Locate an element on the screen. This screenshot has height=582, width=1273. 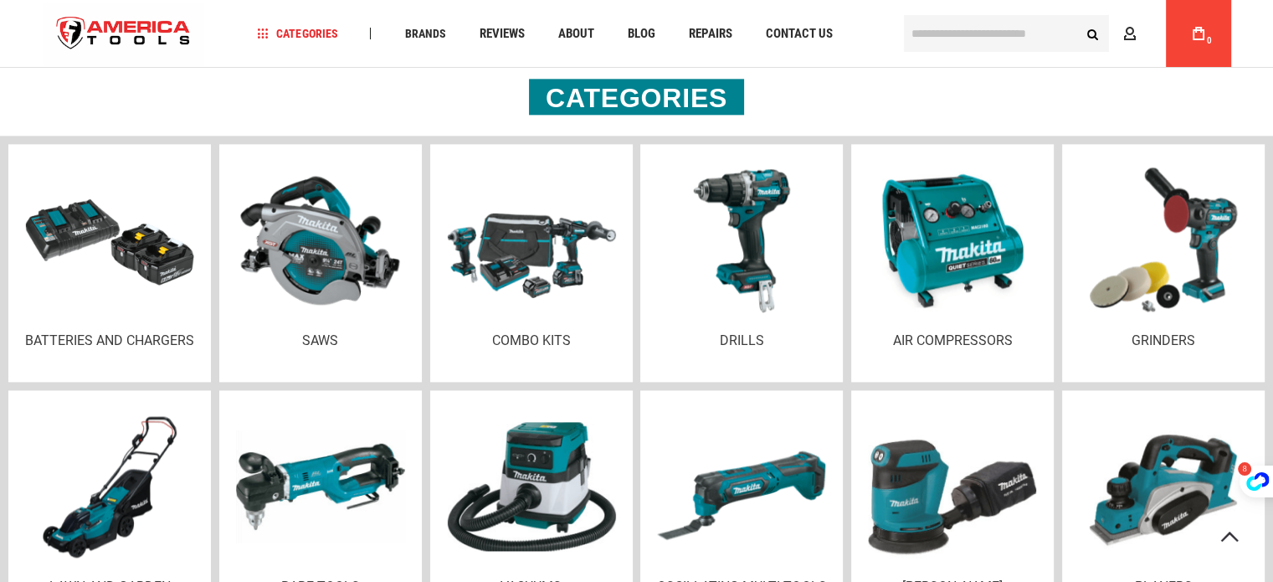
a: Saws Saws is located at coordinates (320, 263).